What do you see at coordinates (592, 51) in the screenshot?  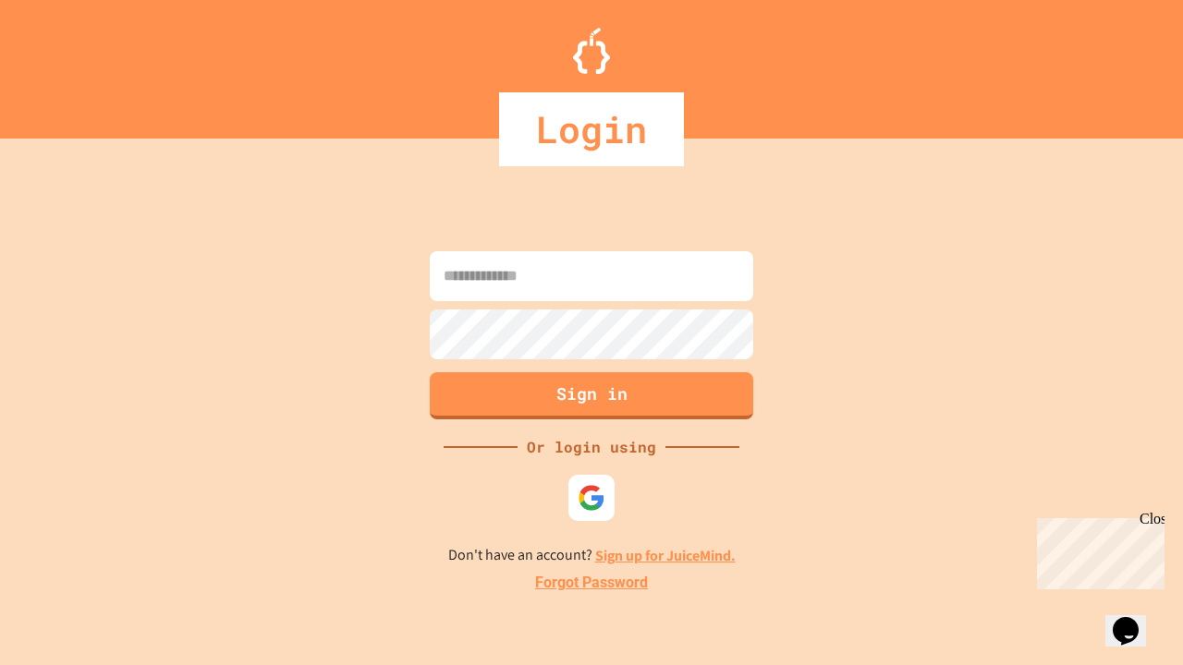 I see `img: Logo.svg` at bounding box center [592, 51].